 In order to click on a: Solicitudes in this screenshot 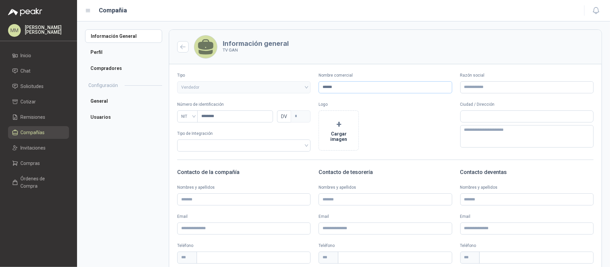, I will do `click(38, 86)`.